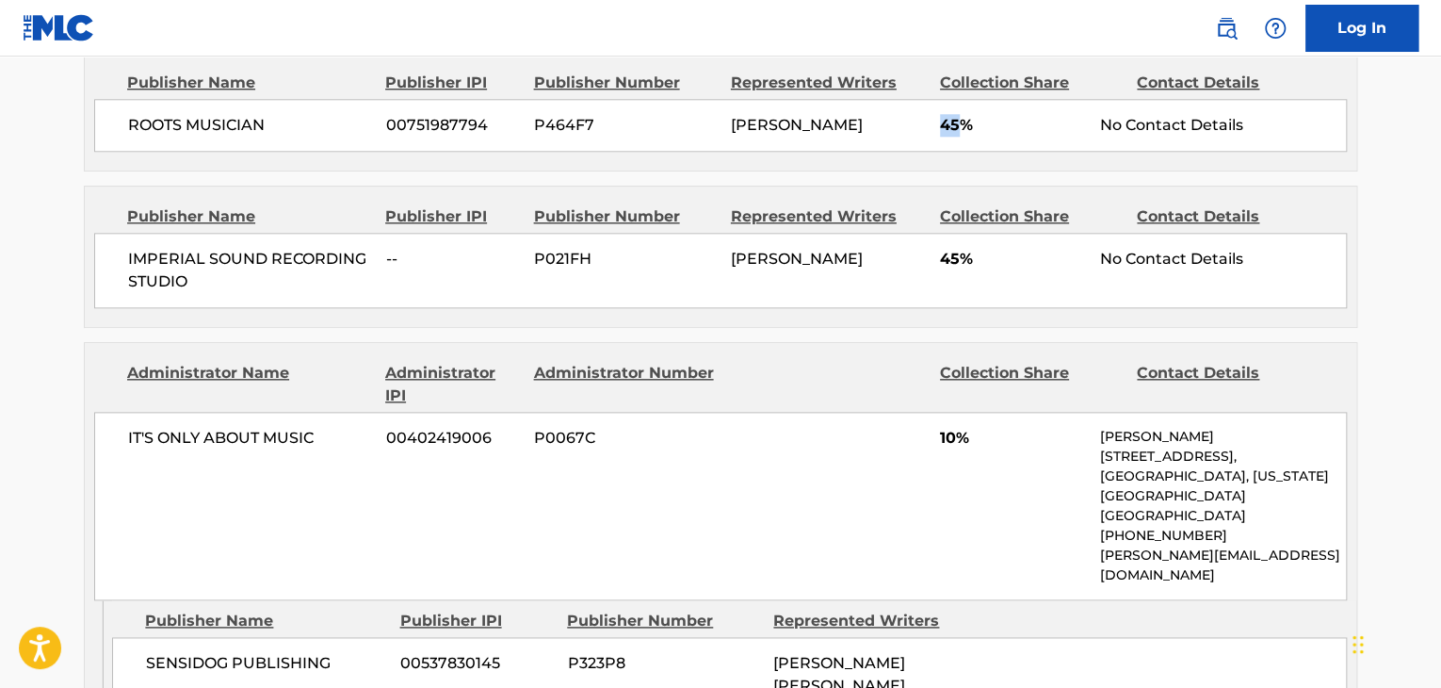  What do you see at coordinates (625, 259) in the screenshot?
I see `span: P021FH` at bounding box center [625, 259].